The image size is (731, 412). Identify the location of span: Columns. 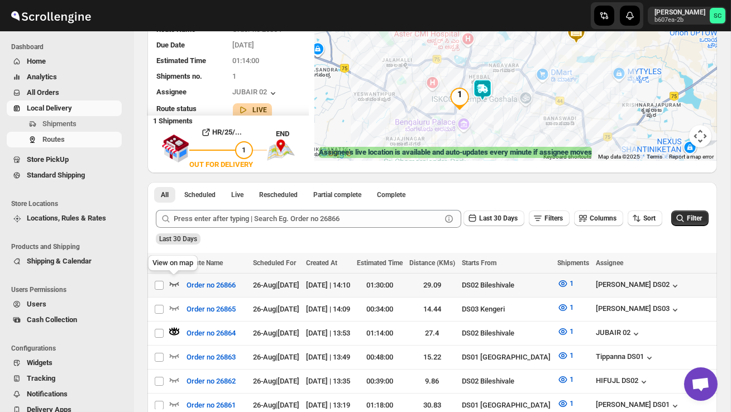
(603, 218).